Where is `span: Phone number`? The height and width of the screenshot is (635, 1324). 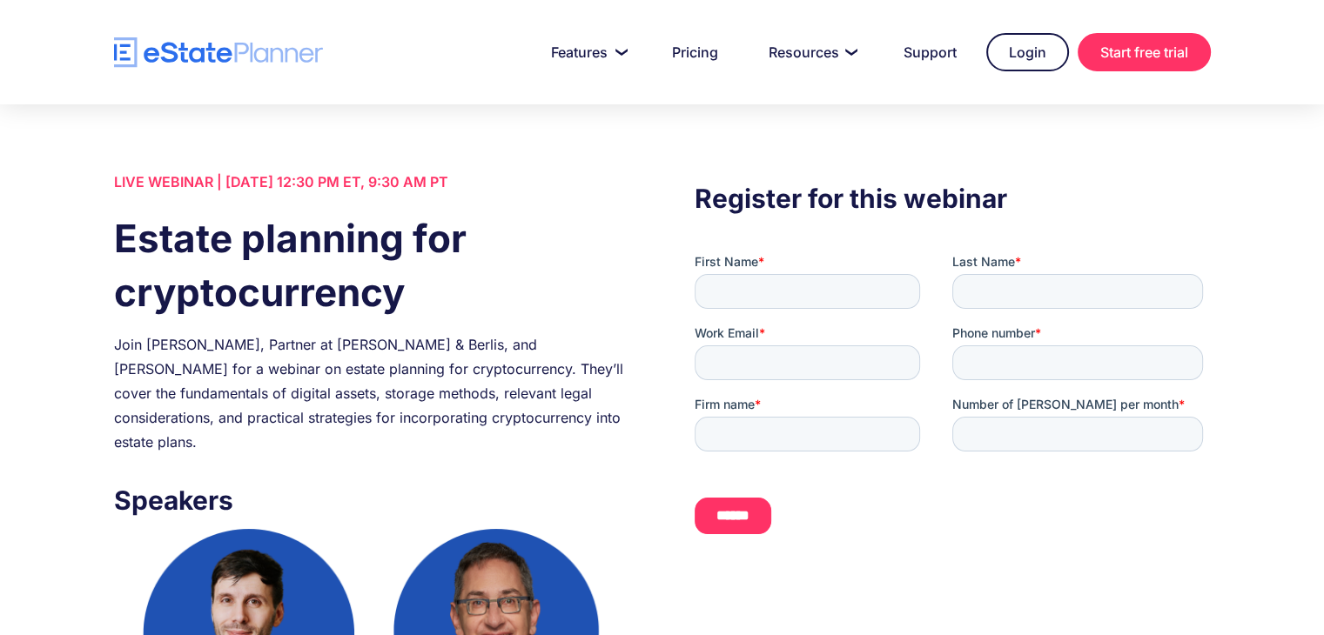 span: Phone number is located at coordinates (299, 79).